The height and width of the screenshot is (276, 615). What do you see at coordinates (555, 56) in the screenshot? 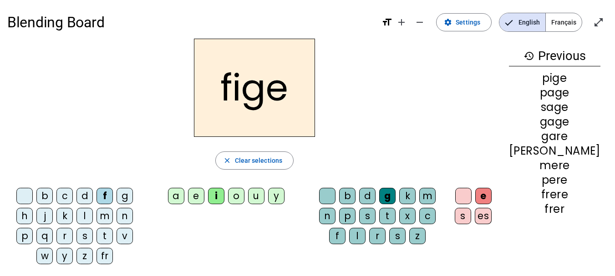
I see `h3: Previous` at bounding box center [555, 56].